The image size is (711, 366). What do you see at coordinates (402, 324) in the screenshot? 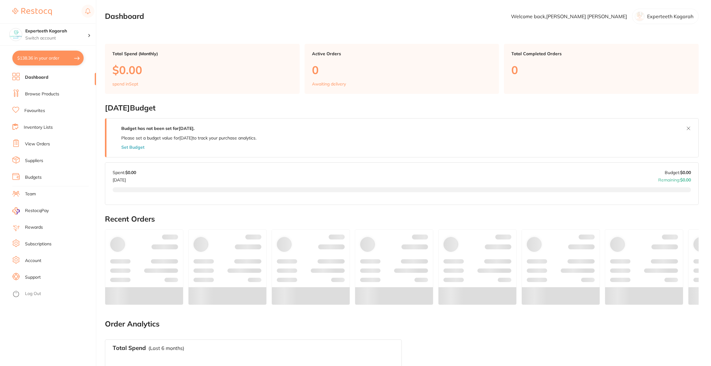
I see `h2: Order Analytics` at bounding box center [402, 324].